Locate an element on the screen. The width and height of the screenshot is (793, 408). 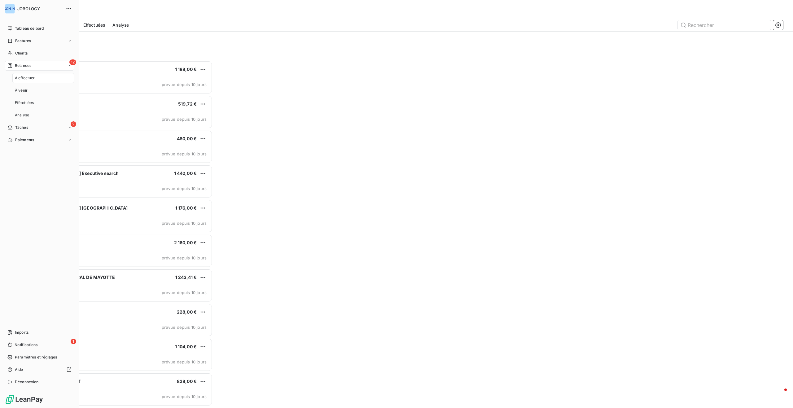
span: 1 243,41 € is located at coordinates (186, 277).